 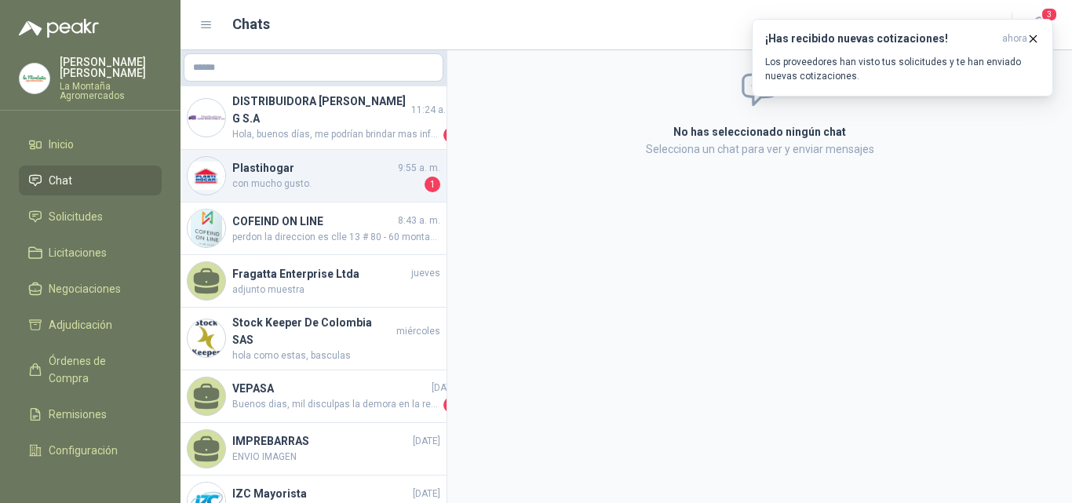 I want to click on span: ENVIO IMAGEN, so click(x=336, y=457).